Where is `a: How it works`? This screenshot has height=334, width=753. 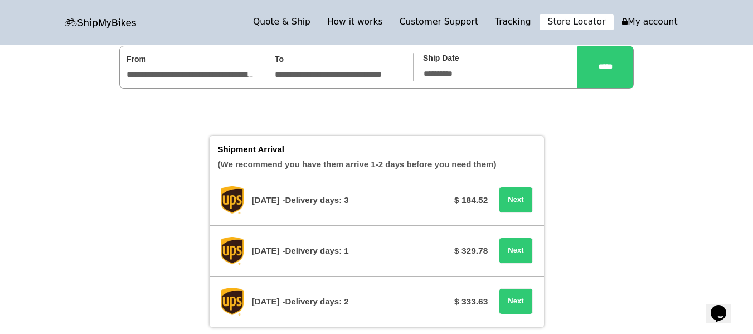 a: How it works is located at coordinates (355, 22).